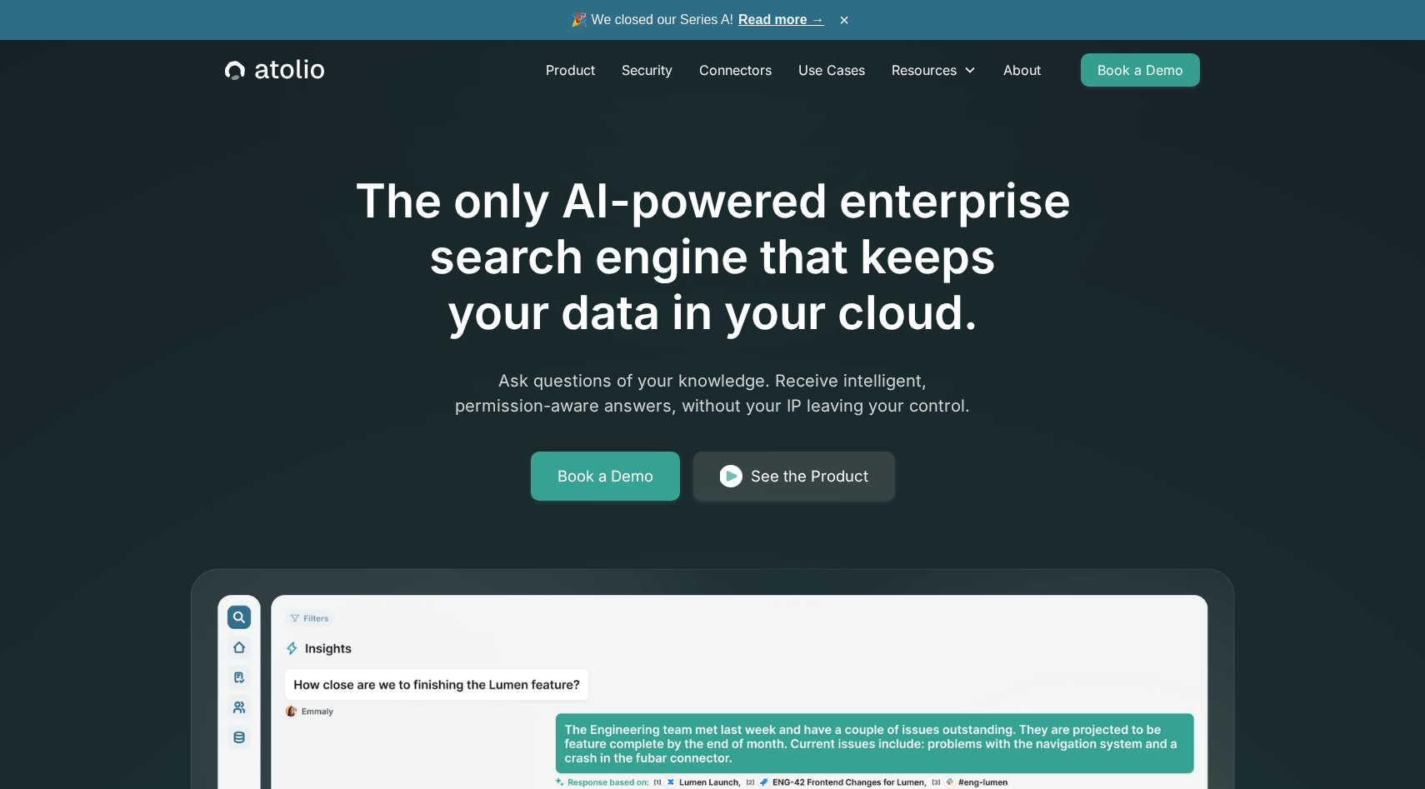  Describe the element at coordinates (1022, 70) in the screenshot. I see `a: About` at that location.